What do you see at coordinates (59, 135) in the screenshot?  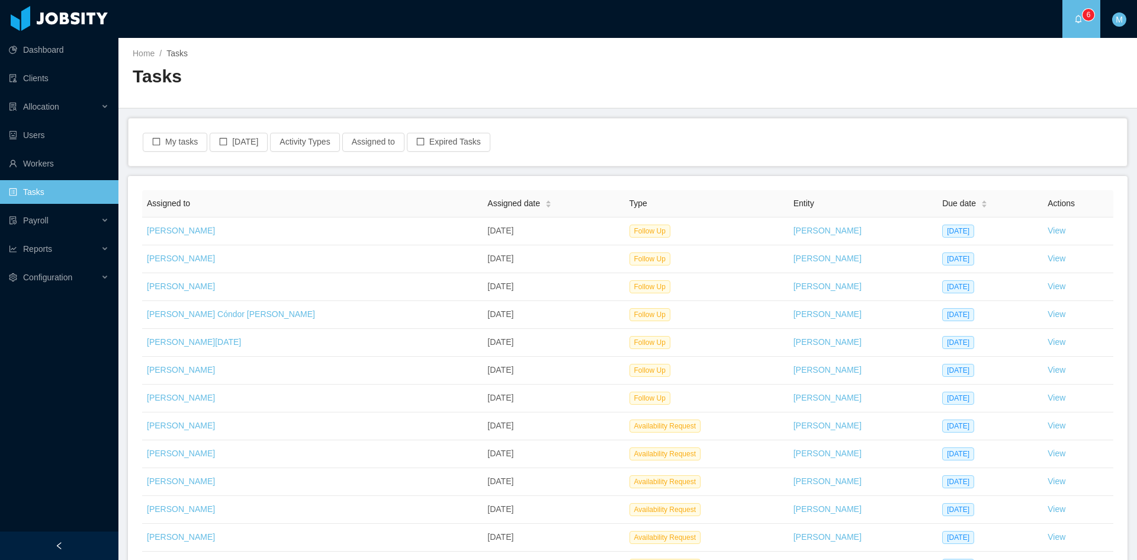 I see `a: icon: robotUsers` at bounding box center [59, 135].